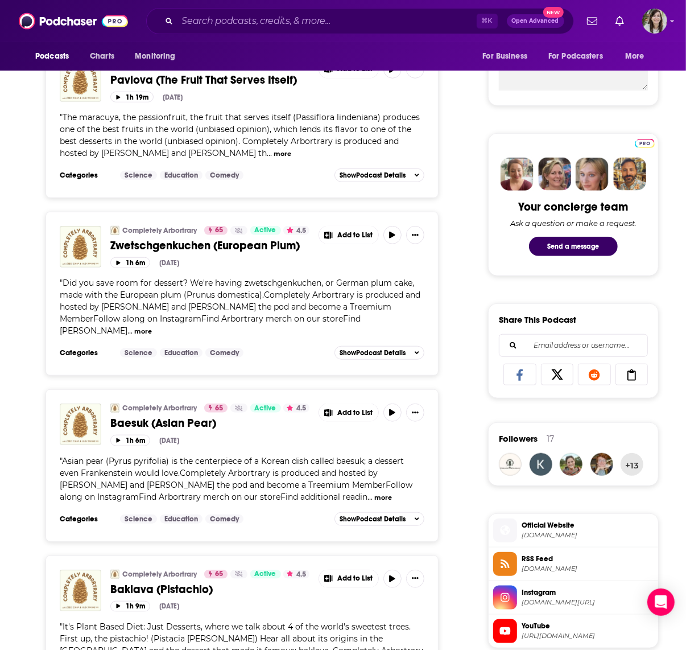  Describe the element at coordinates (204, 80) in the screenshot. I see `span: Pavlova (The Fruit That Serves Itself)` at that location.